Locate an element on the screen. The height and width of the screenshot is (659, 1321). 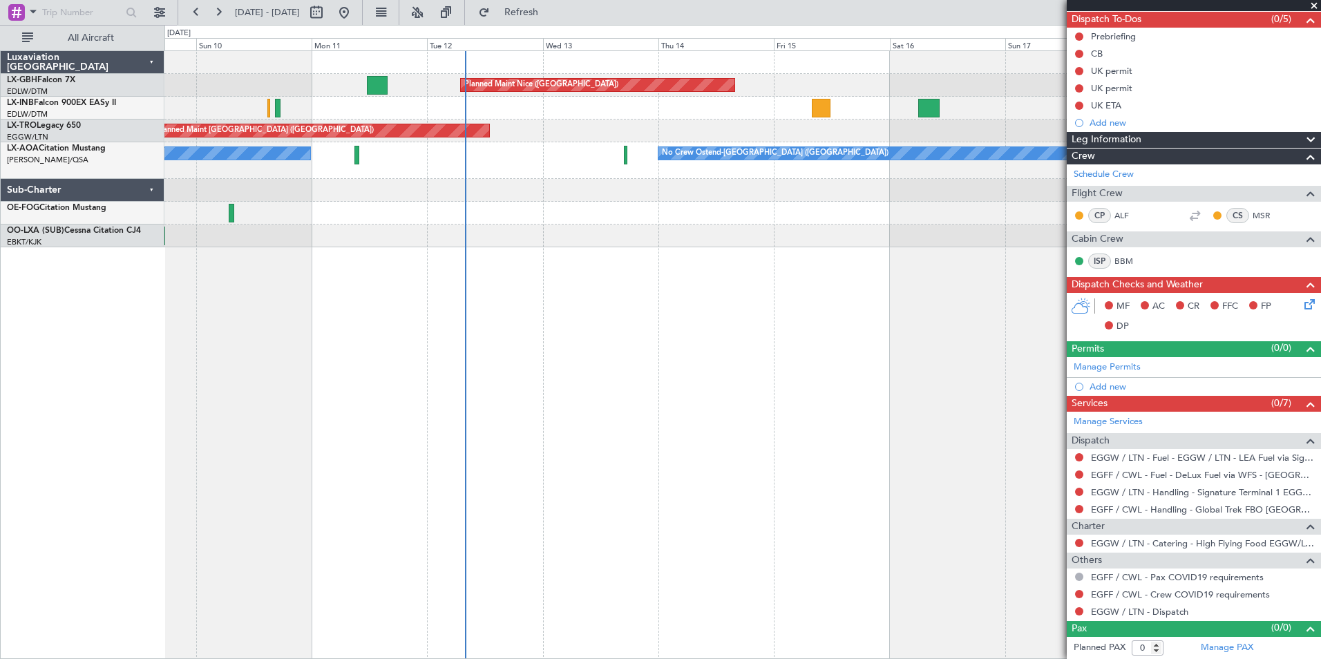
span: LX-AOA is located at coordinates (23, 148).